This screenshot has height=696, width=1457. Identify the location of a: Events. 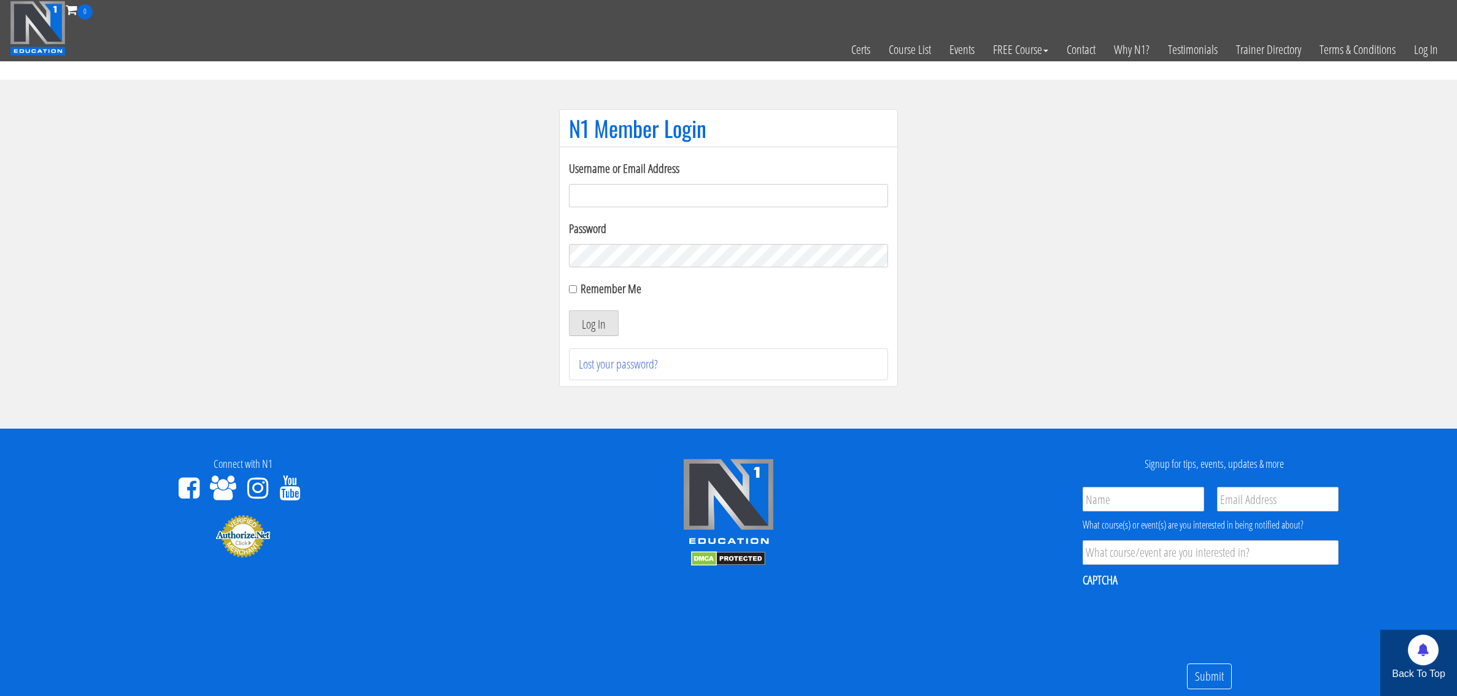
(961, 50).